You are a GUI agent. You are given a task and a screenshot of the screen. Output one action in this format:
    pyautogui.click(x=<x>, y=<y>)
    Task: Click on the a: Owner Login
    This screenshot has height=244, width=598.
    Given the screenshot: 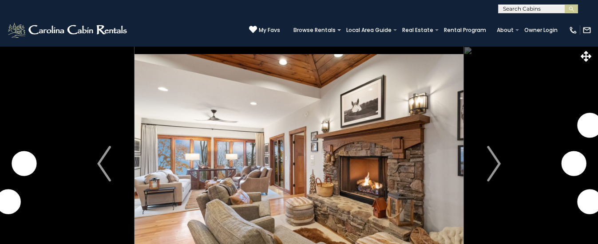 What is the action you would take?
    pyautogui.click(x=540, y=30)
    